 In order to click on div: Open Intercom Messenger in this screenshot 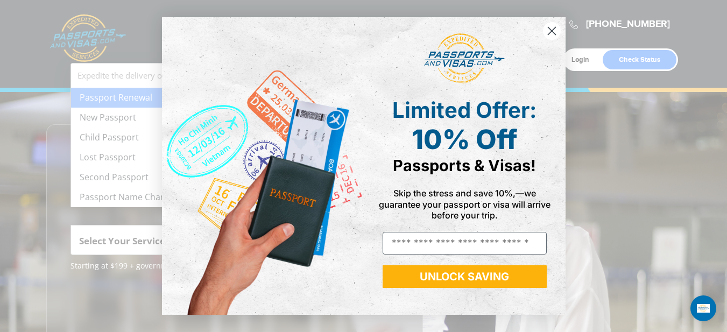, I will do `click(703, 308)`.